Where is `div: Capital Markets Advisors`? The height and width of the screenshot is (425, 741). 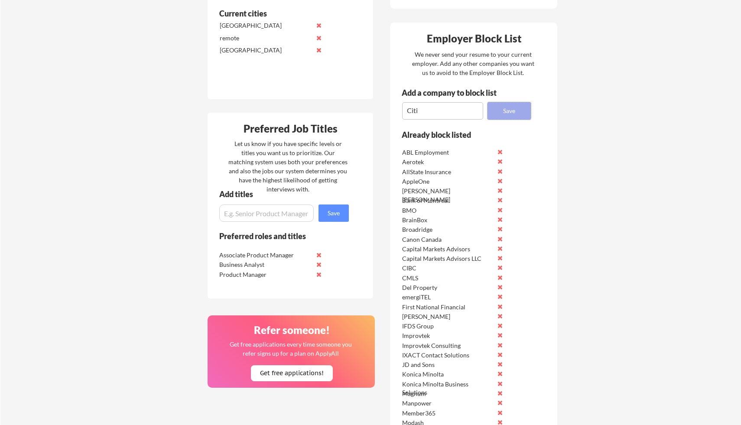
div: Capital Markets Advisors is located at coordinates (448, 249).